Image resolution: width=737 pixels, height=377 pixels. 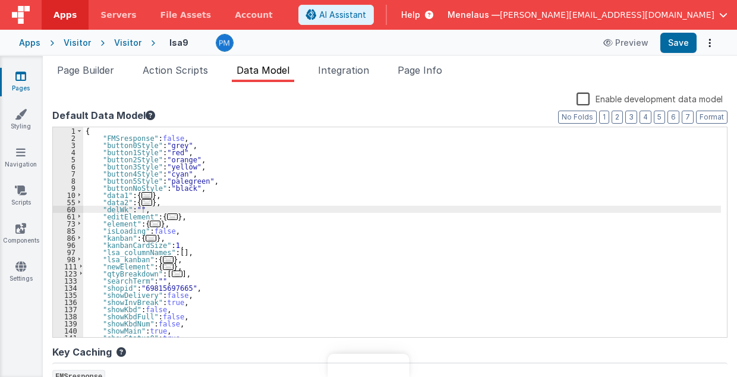 I want to click on div: 97, so click(x=68, y=252).